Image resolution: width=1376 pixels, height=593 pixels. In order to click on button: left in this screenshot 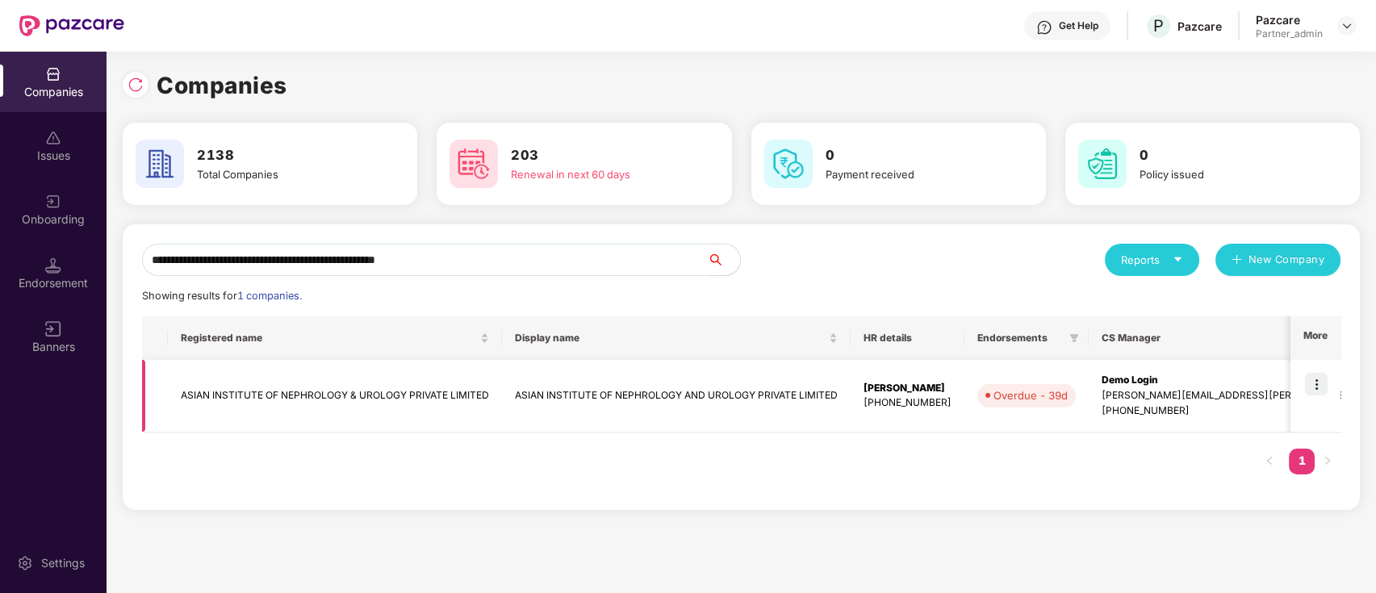, I will do `click(1269, 461)`.